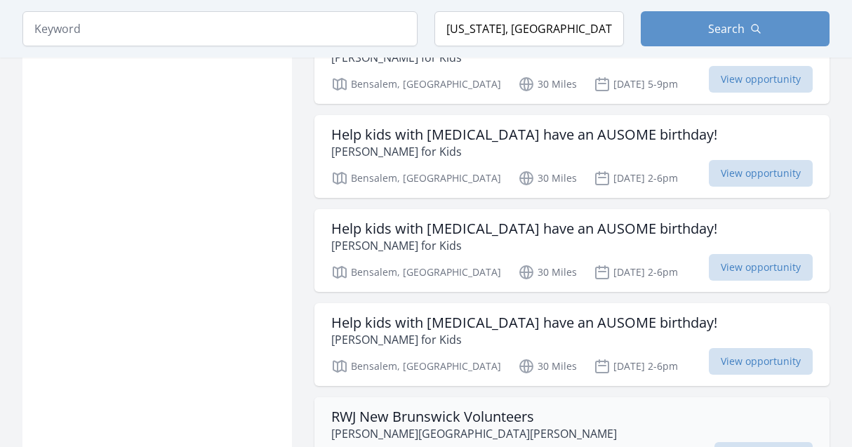 The width and height of the screenshot is (852, 447). What do you see at coordinates (220, 29) in the screenshot?
I see `input: Keyword` at bounding box center [220, 29].